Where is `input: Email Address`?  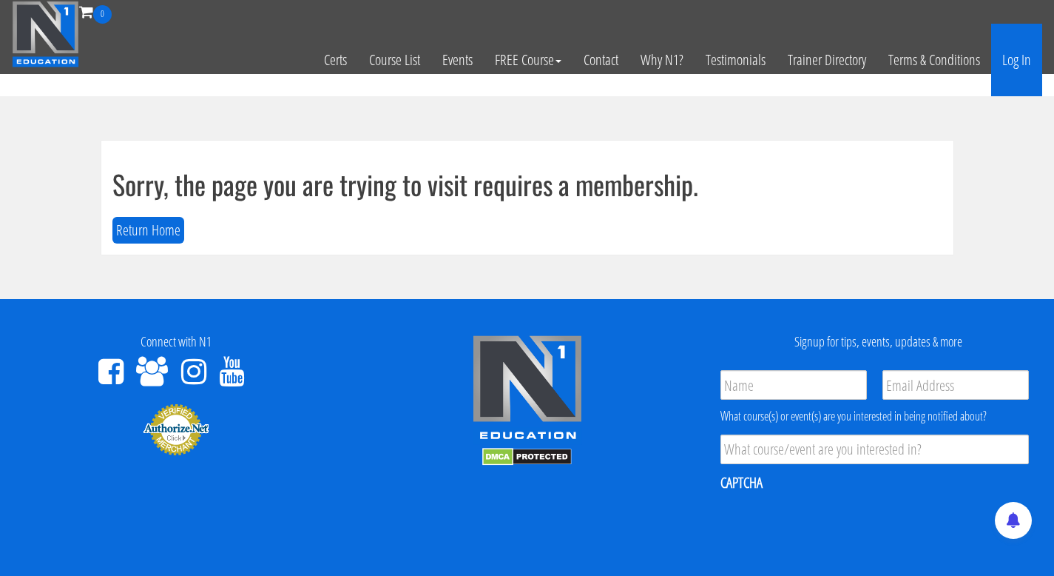
input: Email Address is located at coordinates (956, 385).